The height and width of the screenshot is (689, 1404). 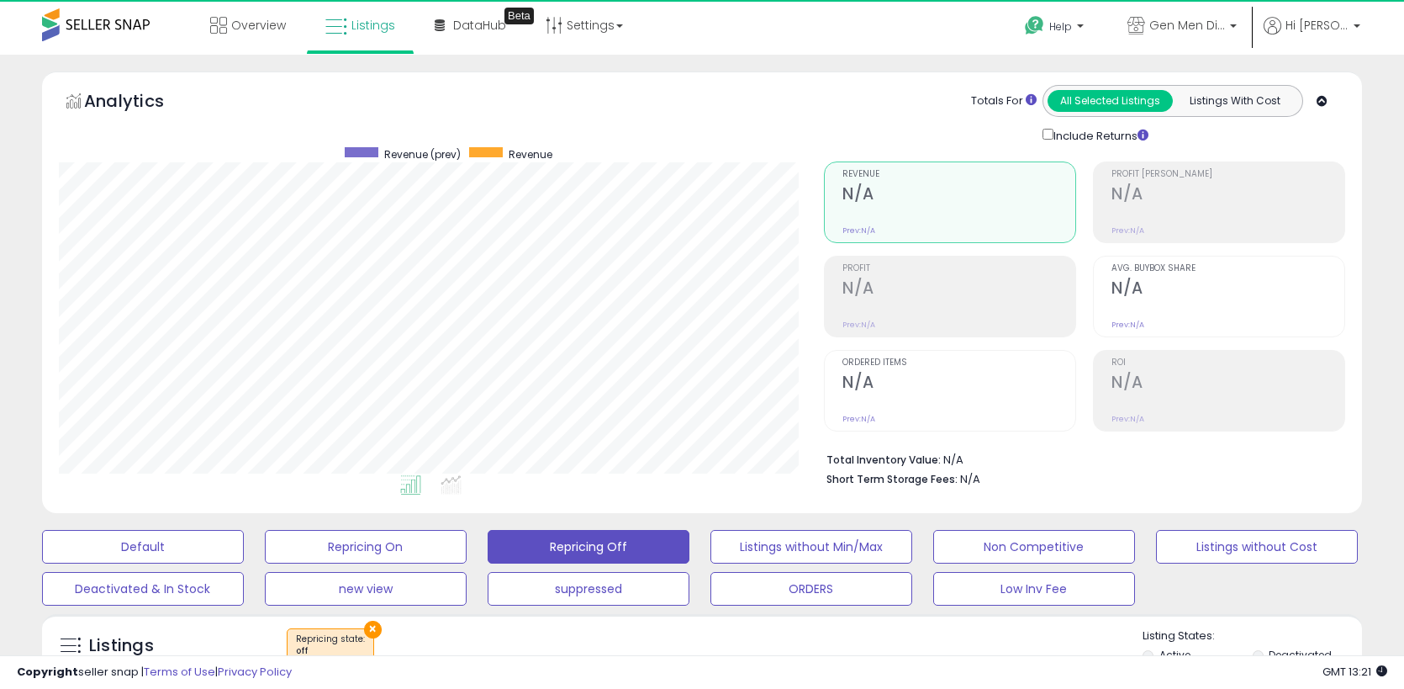 I want to click on span: N/A, so click(x=970, y=478).